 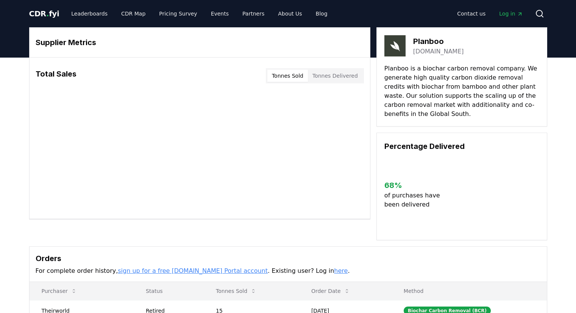 I want to click on h3: Planboo, so click(x=439, y=41).